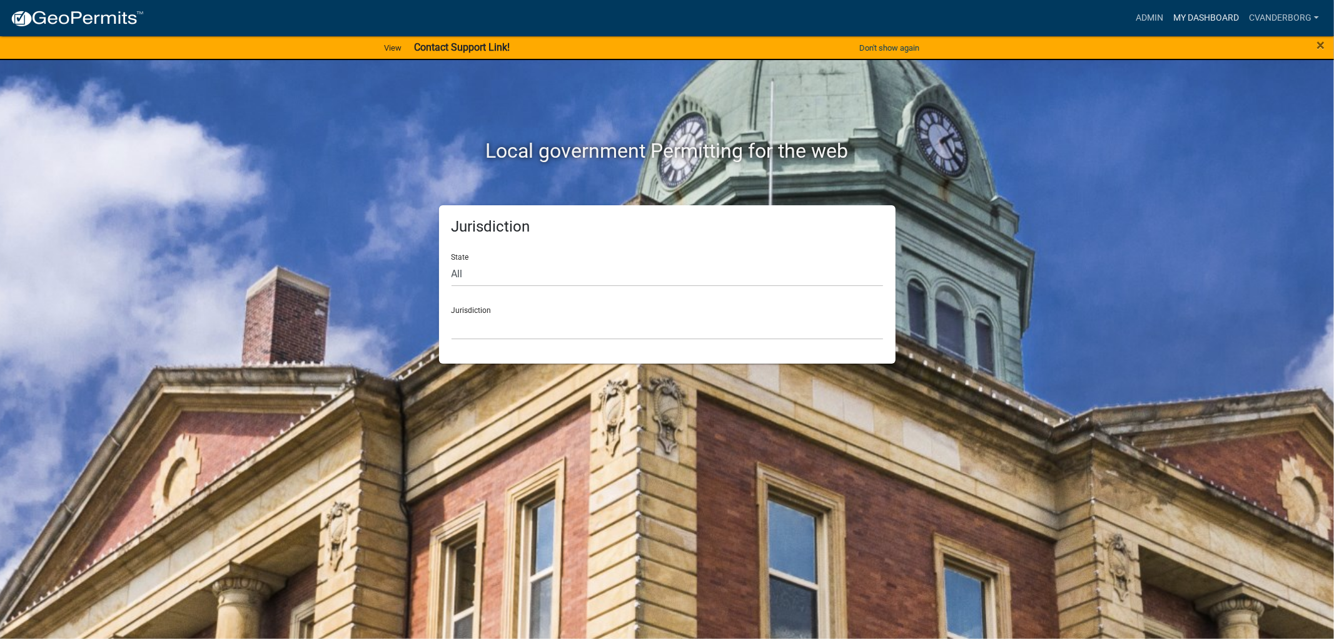  What do you see at coordinates (667, 226) in the screenshot?
I see `h5: Jurisdiction` at bounding box center [667, 226].